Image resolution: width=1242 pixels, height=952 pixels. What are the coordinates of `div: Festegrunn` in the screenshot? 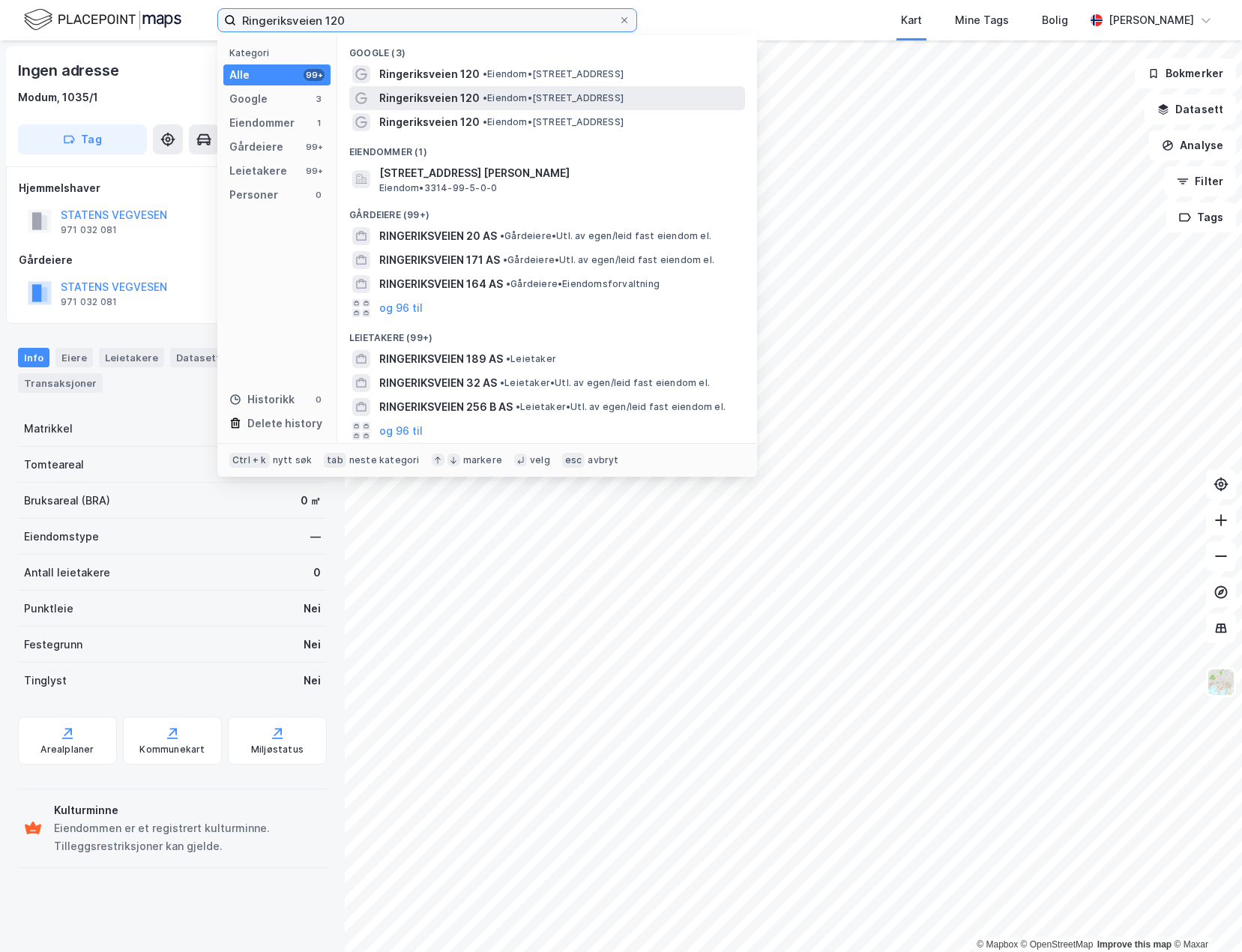 It's located at (53, 645).